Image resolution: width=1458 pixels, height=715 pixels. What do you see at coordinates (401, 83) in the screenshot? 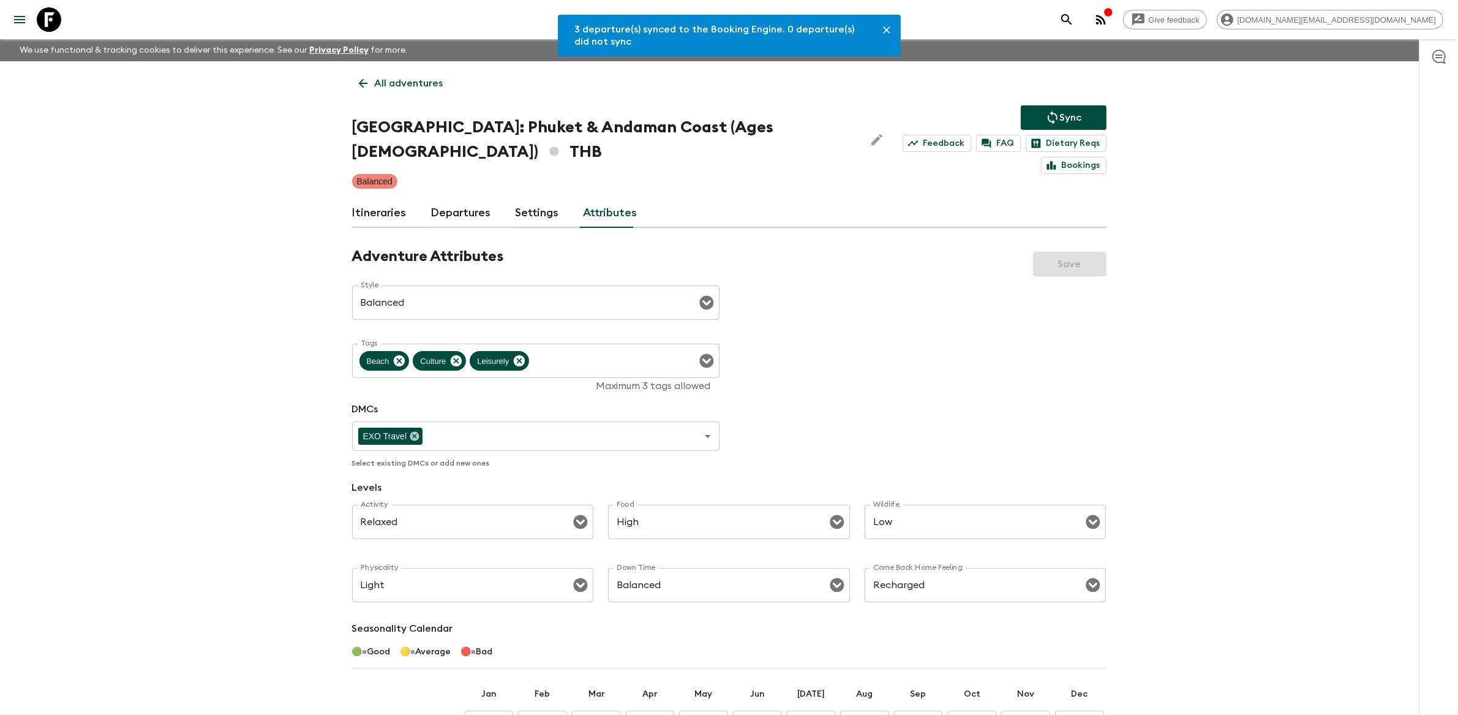
I see `a: All adventures` at bounding box center [401, 83].